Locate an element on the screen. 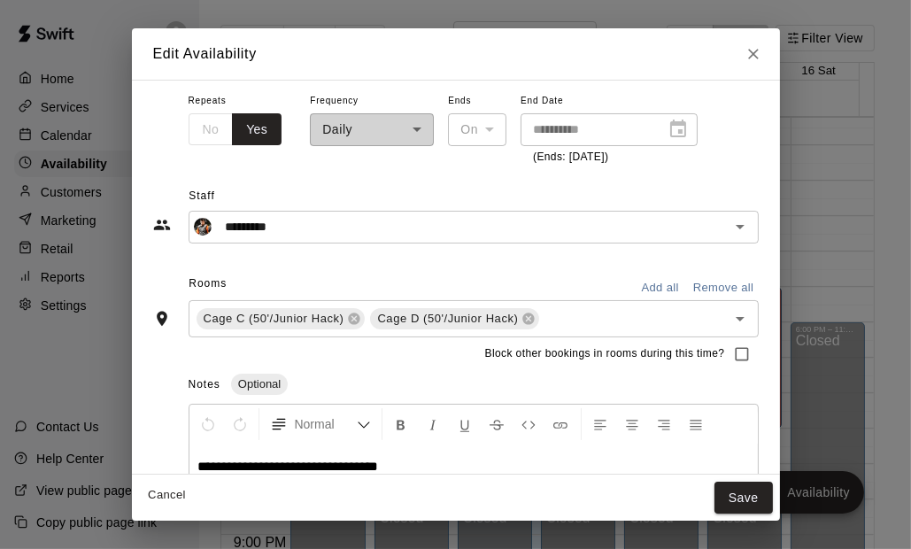 This screenshot has width=911, height=549. span: Repeats is located at coordinates (242, 101).